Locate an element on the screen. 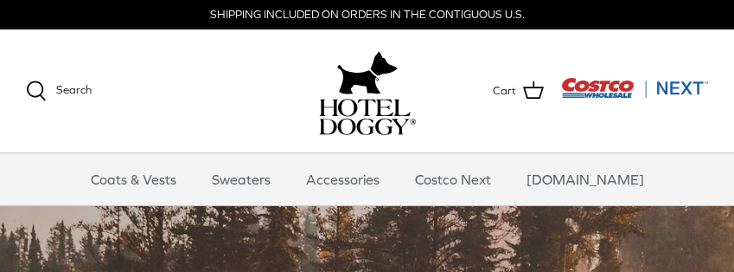 The width and height of the screenshot is (734, 272). span: Search is located at coordinates (74, 89).